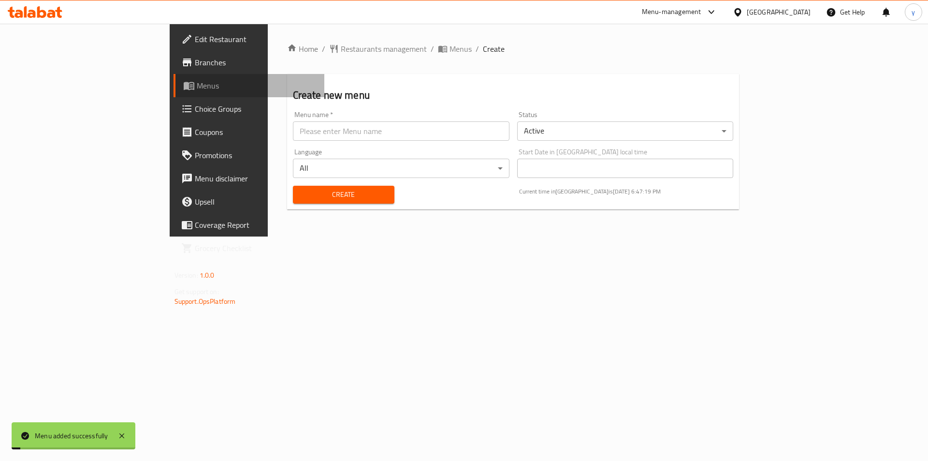  Describe the element at coordinates (249, 109) in the screenshot. I see `a: Choice Groups` at that location.